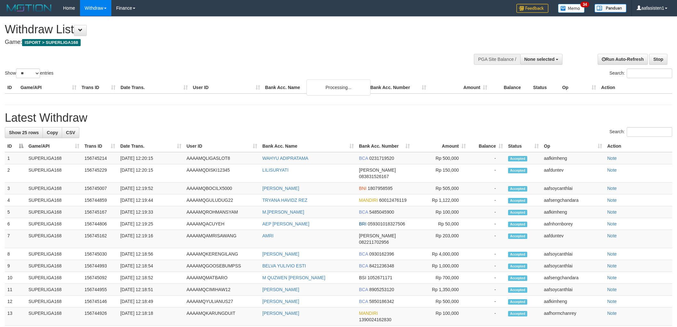 Image resolution: width=677 pixels, height=327 pixels. Describe the element at coordinates (585, 4) in the screenshot. I see `span: 34` at that location.